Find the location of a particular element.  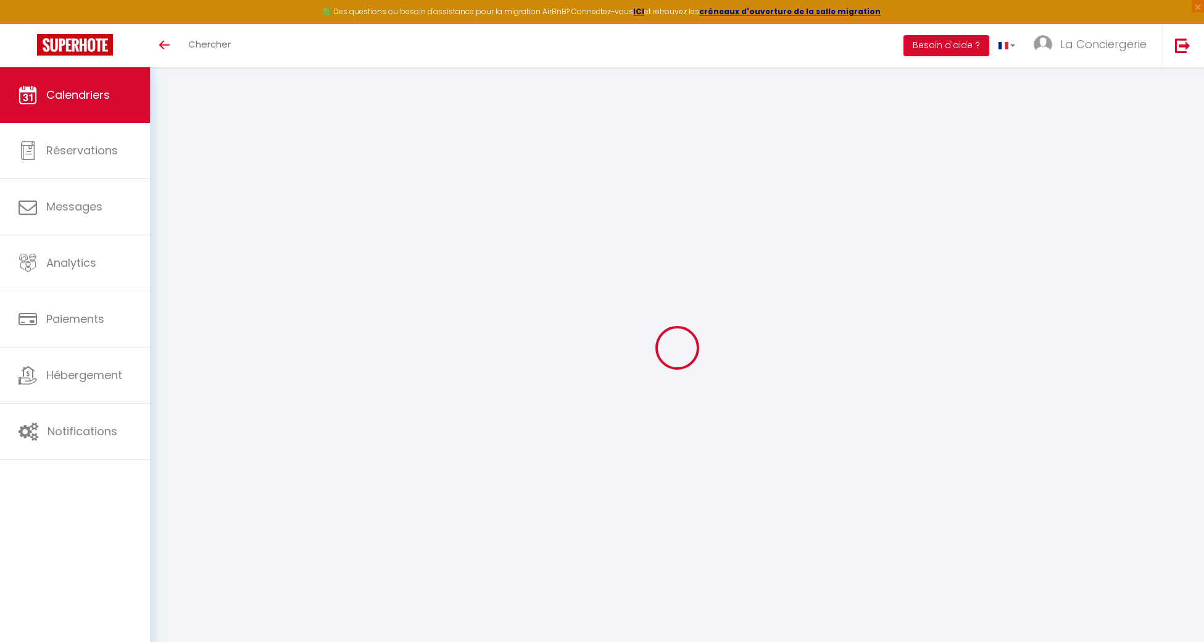

a: ... La Conciergerie is located at coordinates (1093, 46).